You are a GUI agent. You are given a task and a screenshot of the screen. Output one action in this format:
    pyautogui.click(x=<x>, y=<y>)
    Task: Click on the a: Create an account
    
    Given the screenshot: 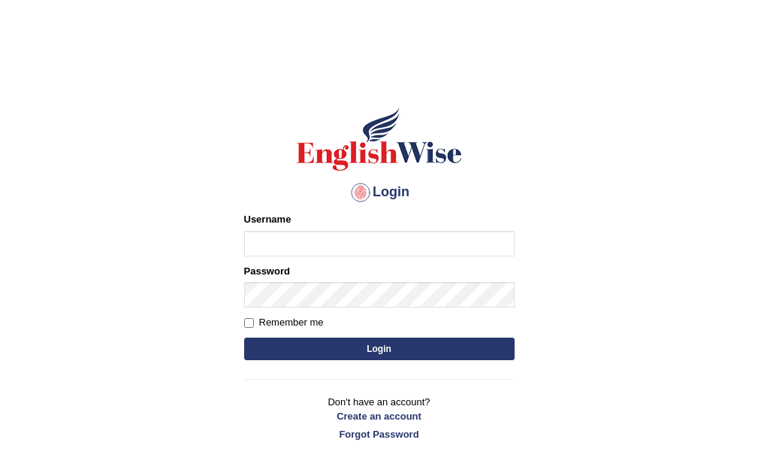 What is the action you would take?
    pyautogui.click(x=379, y=415)
    